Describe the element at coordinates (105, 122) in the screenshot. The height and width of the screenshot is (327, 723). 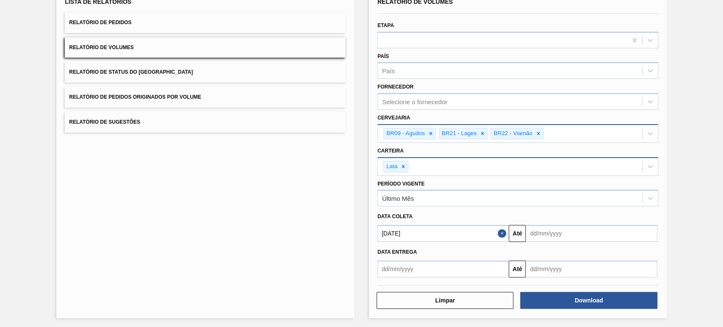
I see `span: Relatório de Sugestões` at that location.